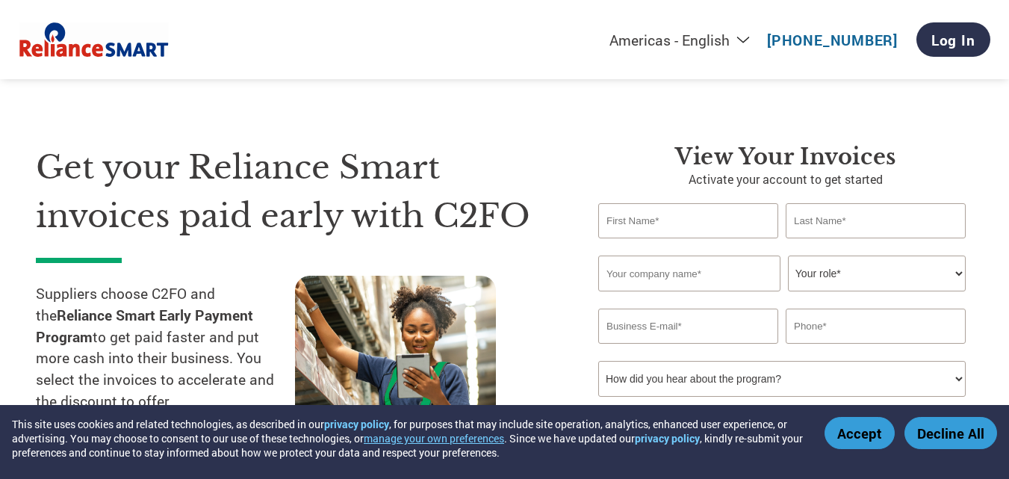 The width and height of the screenshot is (1009, 479). Describe the element at coordinates (688, 350) in the screenshot. I see `div: Inavlid Email Address` at that location.